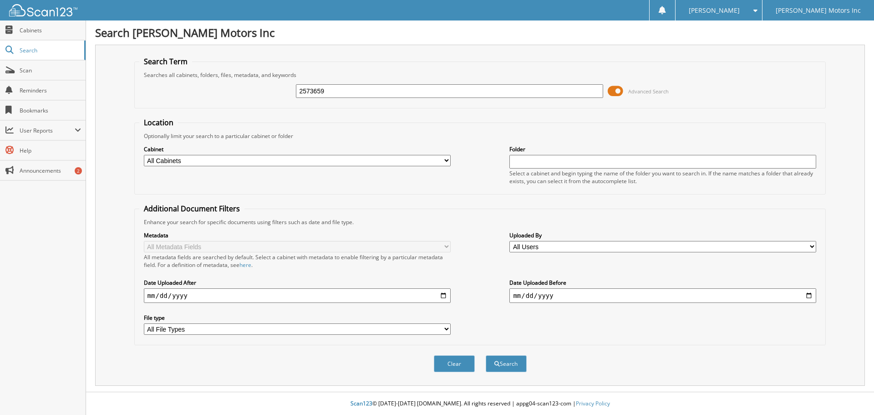 The height and width of the screenshot is (415, 874). I want to click on span: Scan123, so click(361, 403).